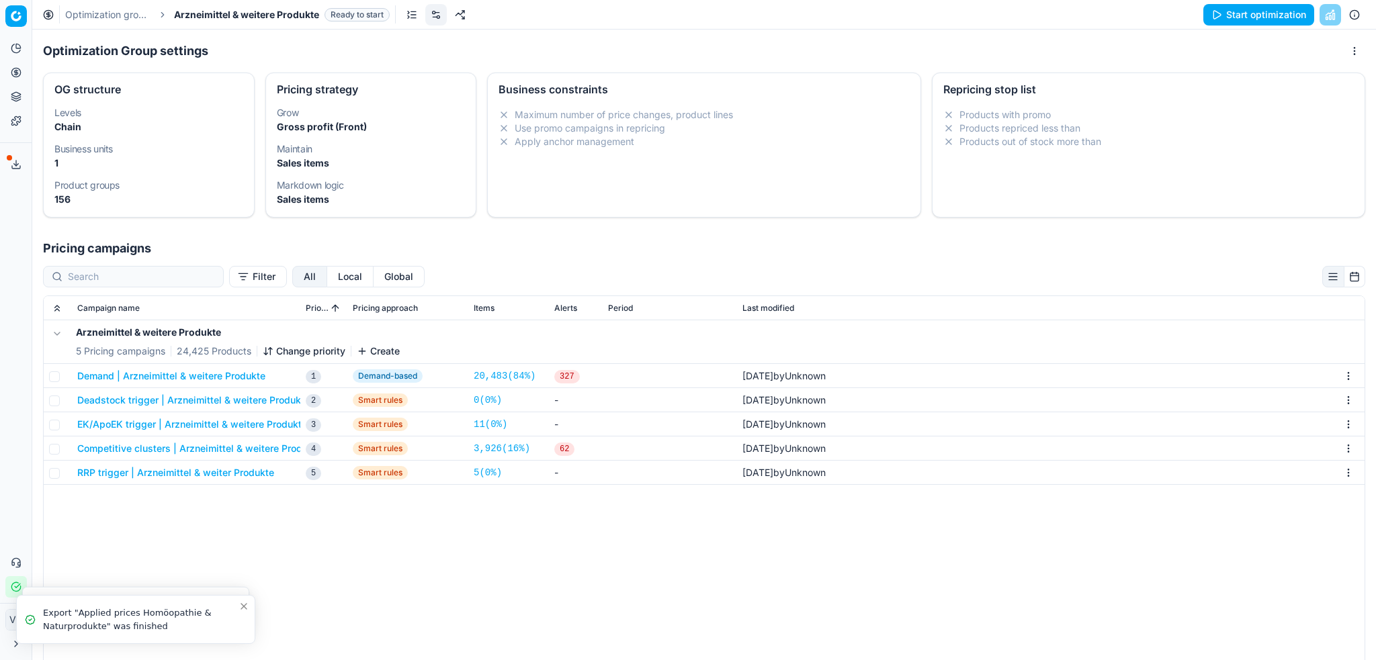 The width and height of the screenshot is (1376, 660). What do you see at coordinates (350, 277) in the screenshot?
I see `button: local` at bounding box center [350, 277].